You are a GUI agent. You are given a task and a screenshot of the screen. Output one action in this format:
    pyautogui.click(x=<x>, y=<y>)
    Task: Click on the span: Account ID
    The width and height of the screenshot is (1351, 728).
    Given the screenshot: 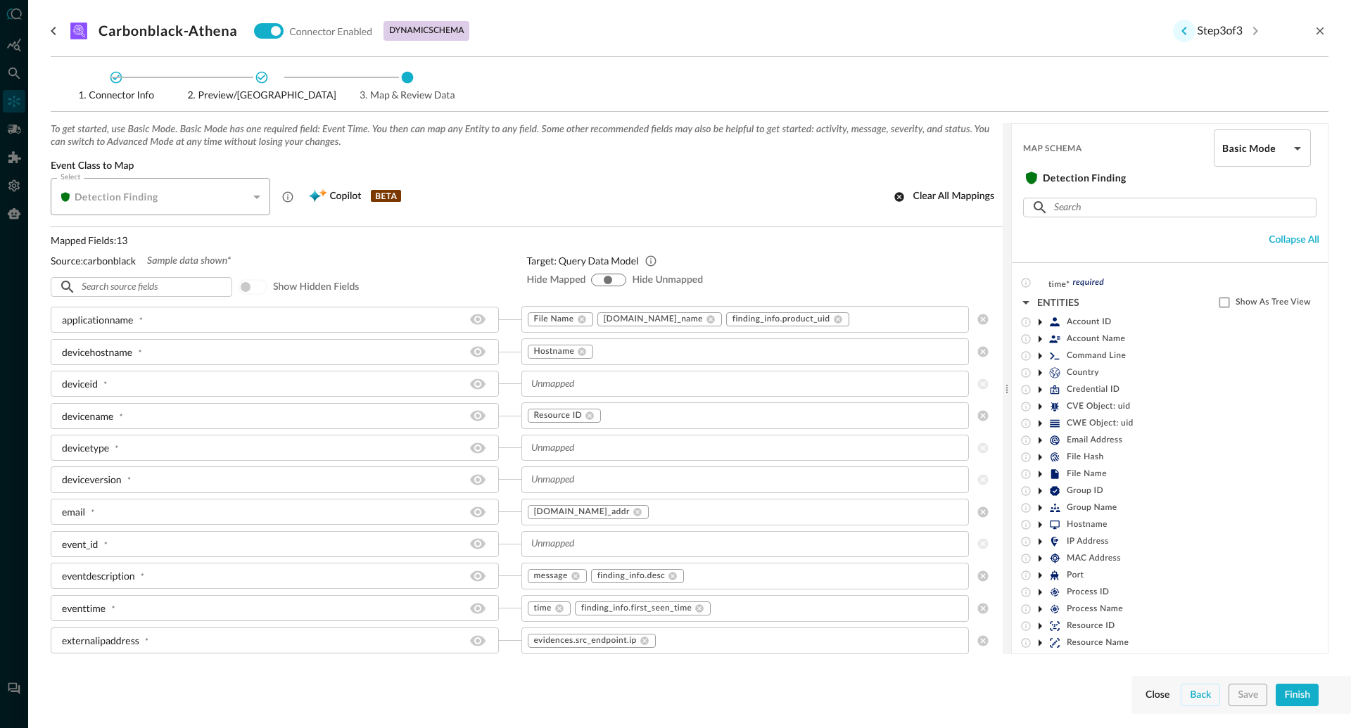 What is the action you would take?
    pyautogui.click(x=1089, y=322)
    